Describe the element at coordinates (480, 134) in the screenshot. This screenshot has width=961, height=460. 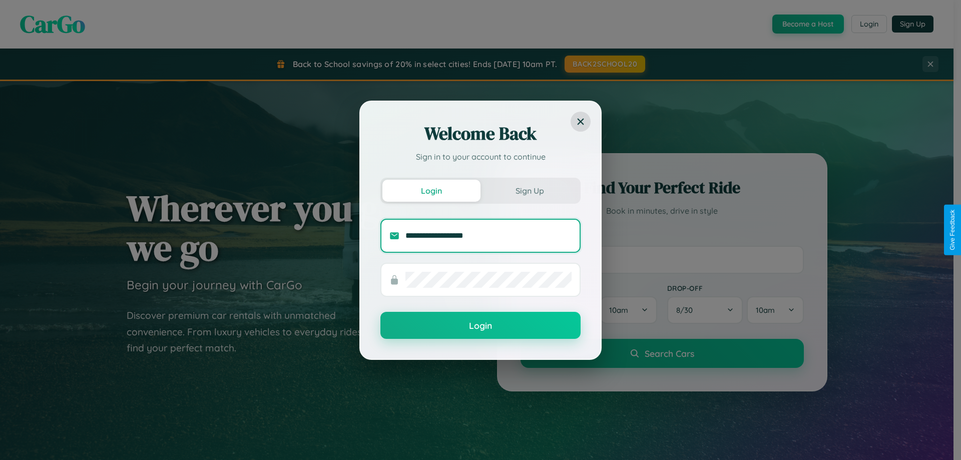
I see `h2: Welcome Back` at that location.